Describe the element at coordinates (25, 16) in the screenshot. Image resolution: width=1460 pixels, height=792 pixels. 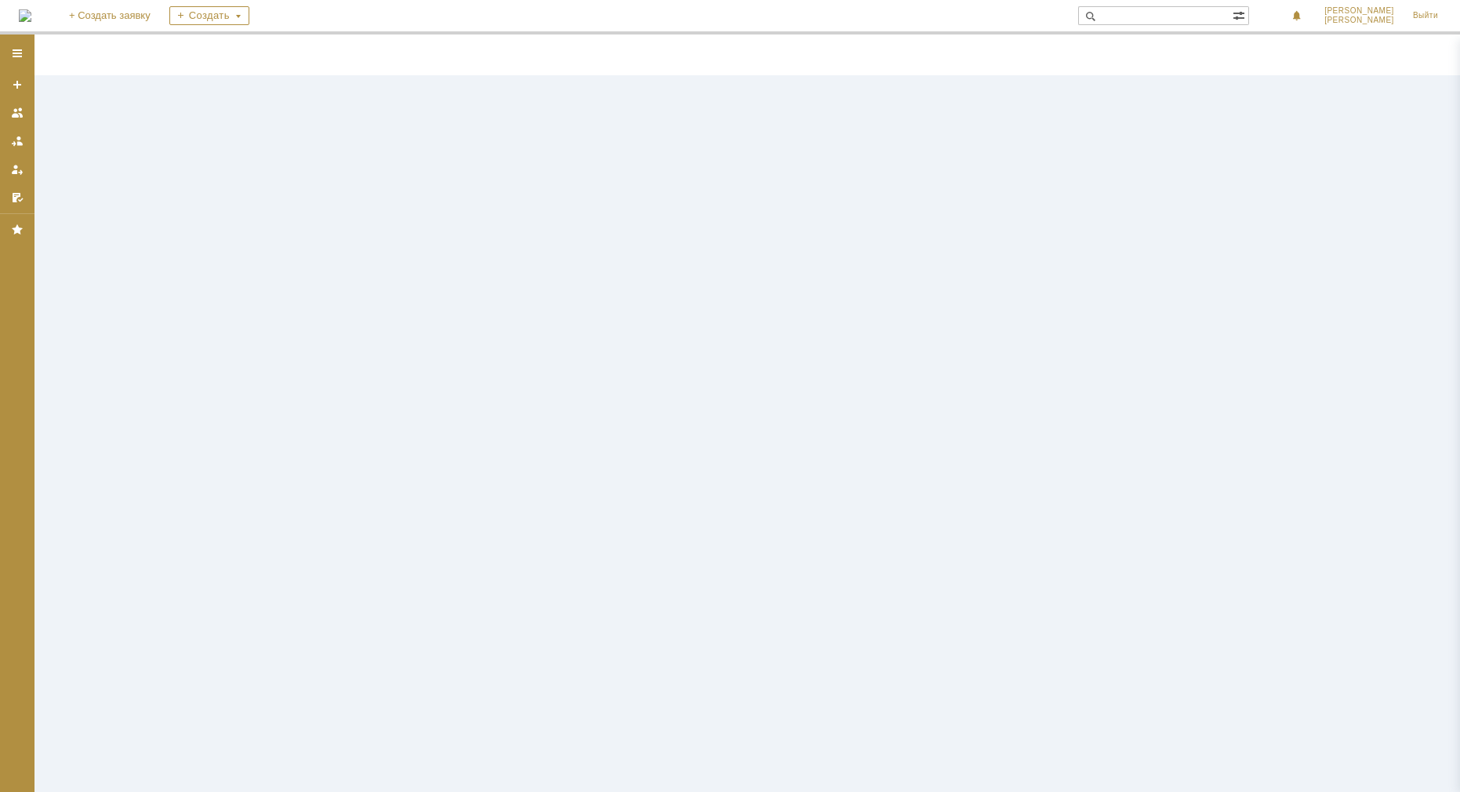
I see `a: Перейти на домашнюю страницу` at that location.